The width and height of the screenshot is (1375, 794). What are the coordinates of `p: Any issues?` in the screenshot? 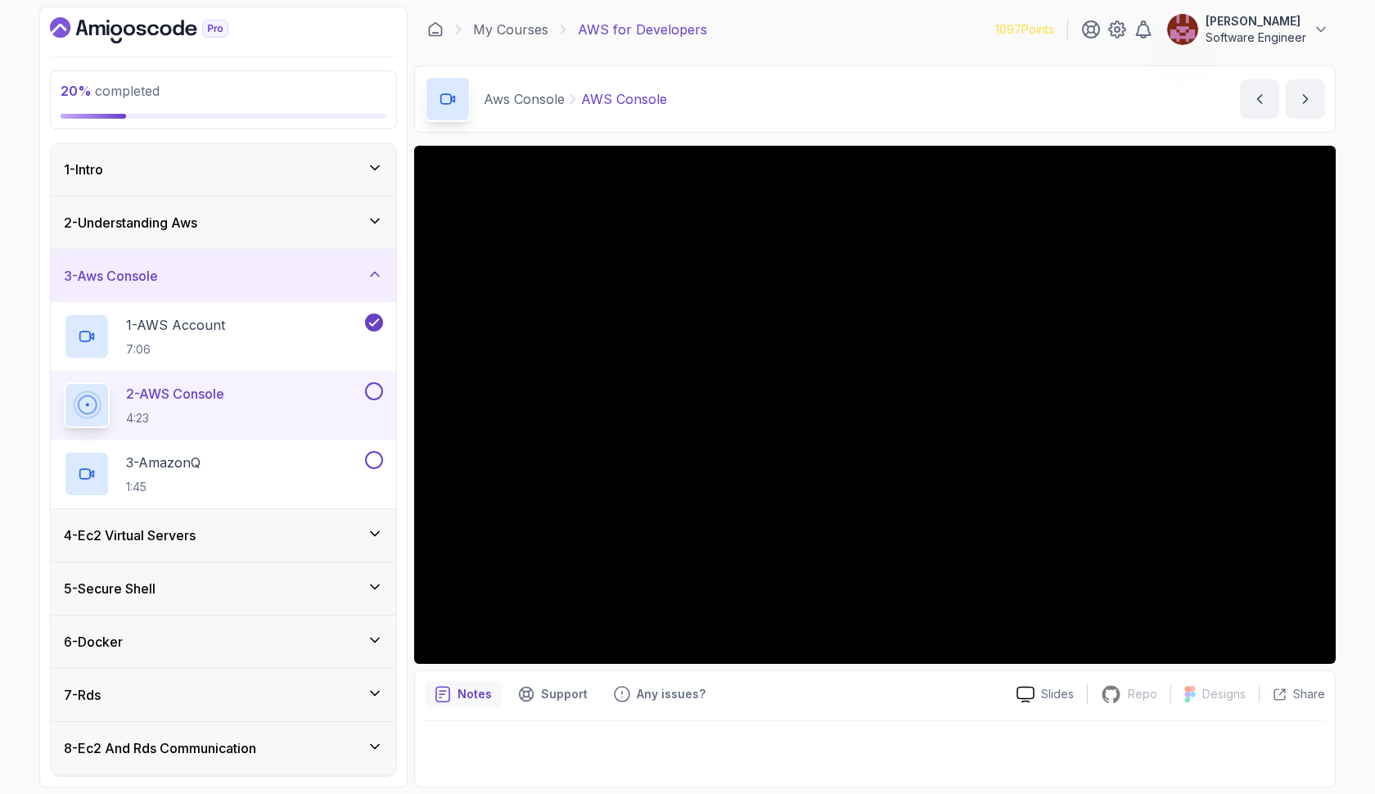 It's located at (671, 694).